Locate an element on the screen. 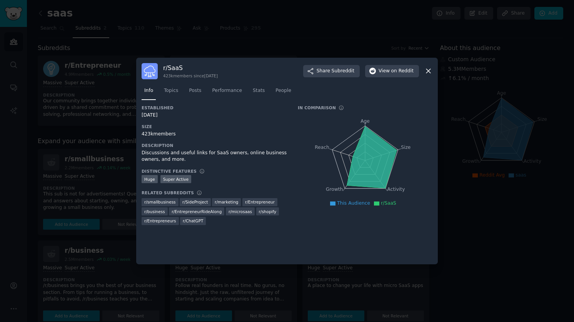  a: Stats is located at coordinates (259, 92).